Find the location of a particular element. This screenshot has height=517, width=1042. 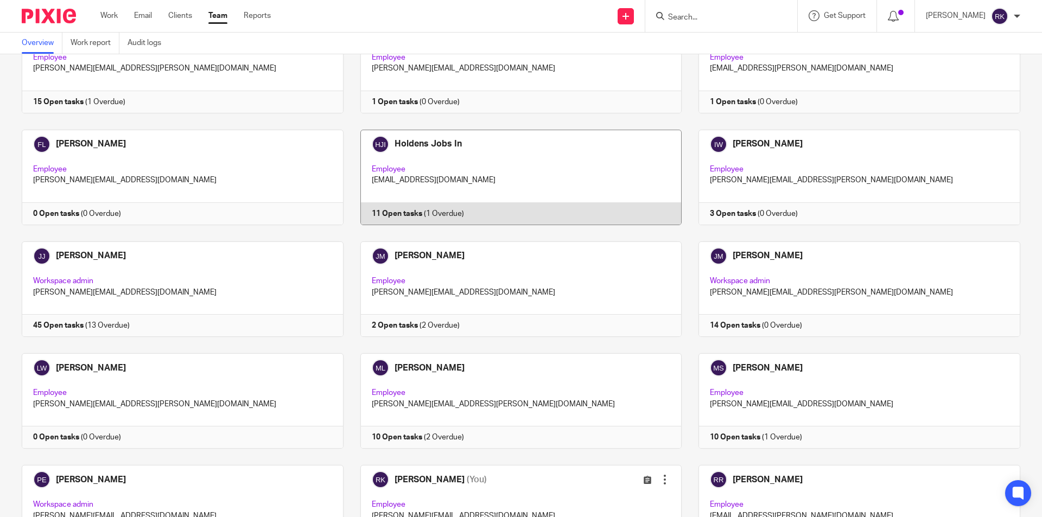

span: Get Support is located at coordinates (845, 16).